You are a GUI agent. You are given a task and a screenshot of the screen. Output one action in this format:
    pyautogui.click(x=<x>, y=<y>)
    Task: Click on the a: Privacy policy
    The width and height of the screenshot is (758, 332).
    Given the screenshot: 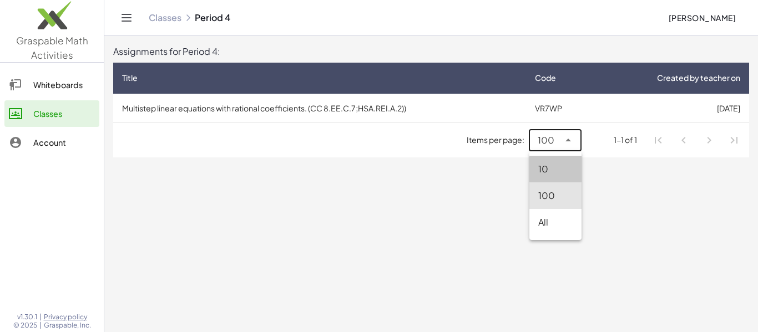 What is the action you would take?
    pyautogui.click(x=67, y=317)
    